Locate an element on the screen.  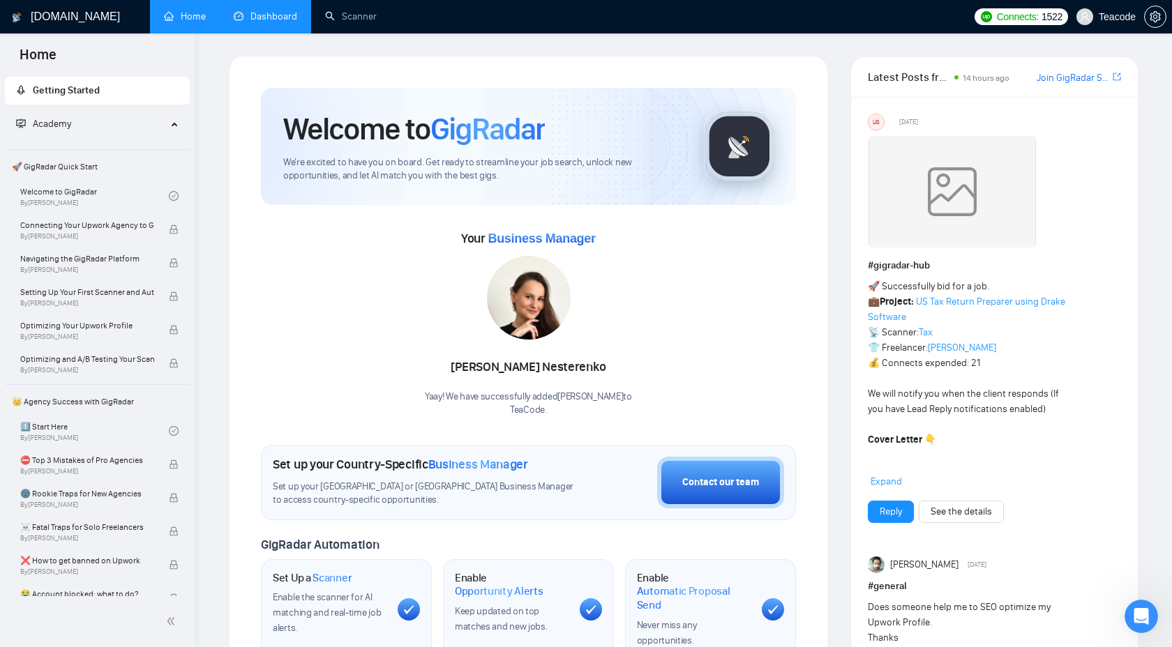
button: See the details is located at coordinates (961, 512).